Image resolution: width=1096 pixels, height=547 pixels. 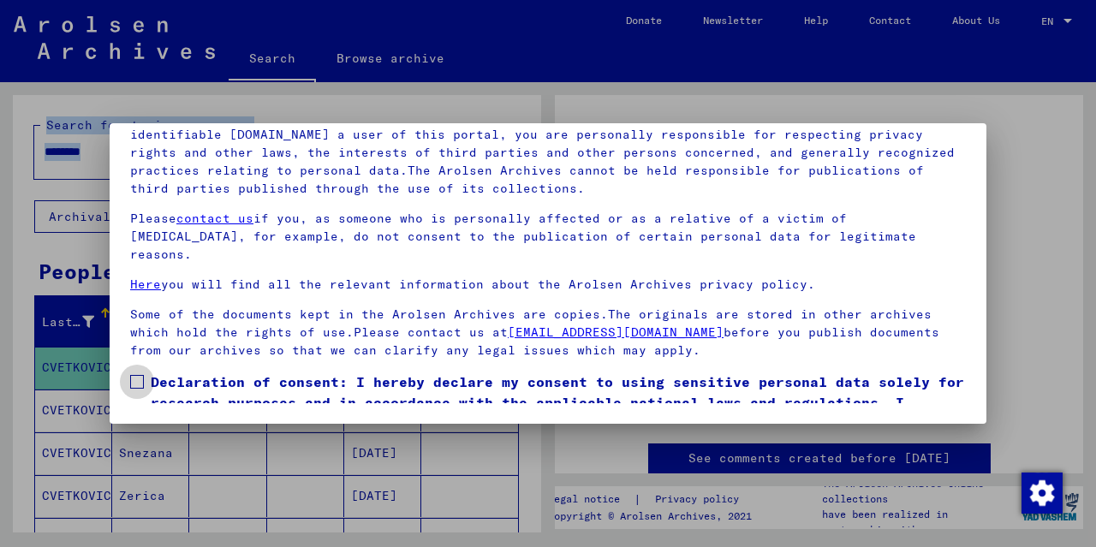 What do you see at coordinates (558, 413) in the screenshot?
I see `span: Declaration of consent: I hereby declare my consent to using sensitive personal data solely for r...` at bounding box center [558, 413].